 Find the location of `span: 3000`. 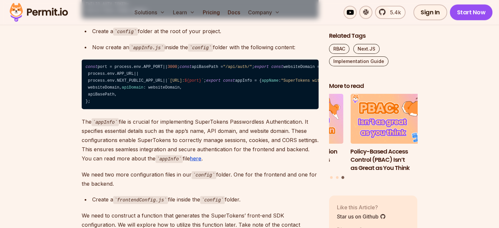

span: 3000 is located at coordinates (172, 67).